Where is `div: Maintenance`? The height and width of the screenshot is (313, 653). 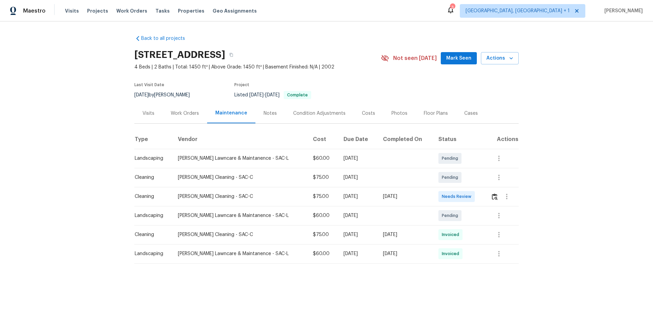
div: Maintenance is located at coordinates (231, 113).